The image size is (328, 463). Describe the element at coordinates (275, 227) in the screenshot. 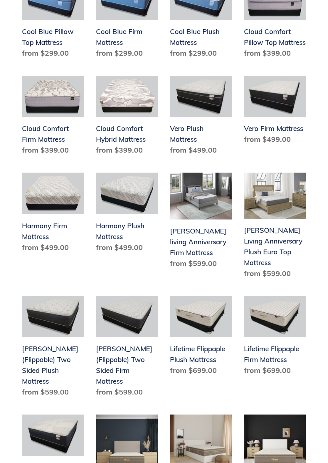

I see `a: Scott Living Anniversary Plush Euro Top Mattress` at that location.